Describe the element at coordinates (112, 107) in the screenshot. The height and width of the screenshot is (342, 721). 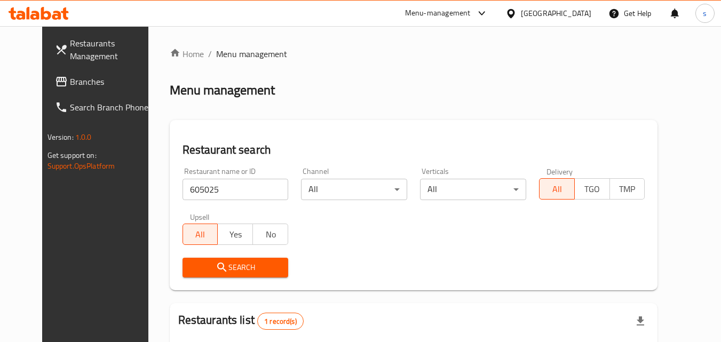
I see `span: Search Branch Phone` at that location.